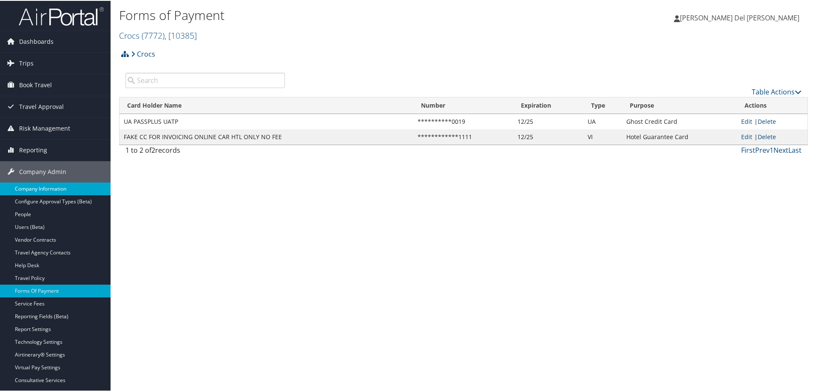 This screenshot has height=391, width=813. Describe the element at coordinates (45, 128) in the screenshot. I see `span: Risk Management` at that location.